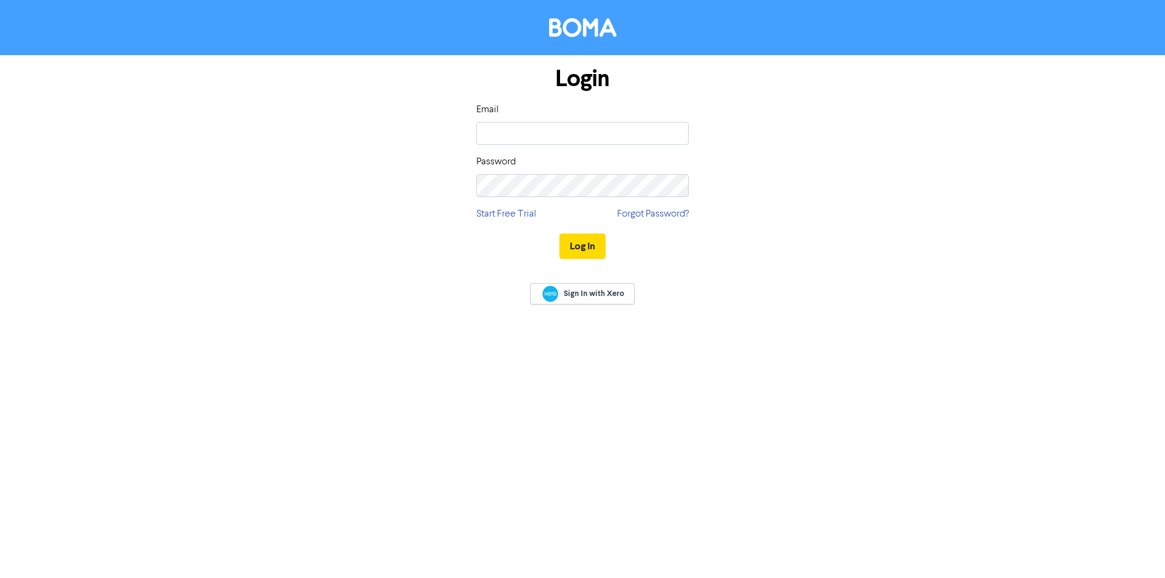 This screenshot has height=578, width=1165. What do you see at coordinates (583, 79) in the screenshot?
I see `h1: Login` at bounding box center [583, 79].